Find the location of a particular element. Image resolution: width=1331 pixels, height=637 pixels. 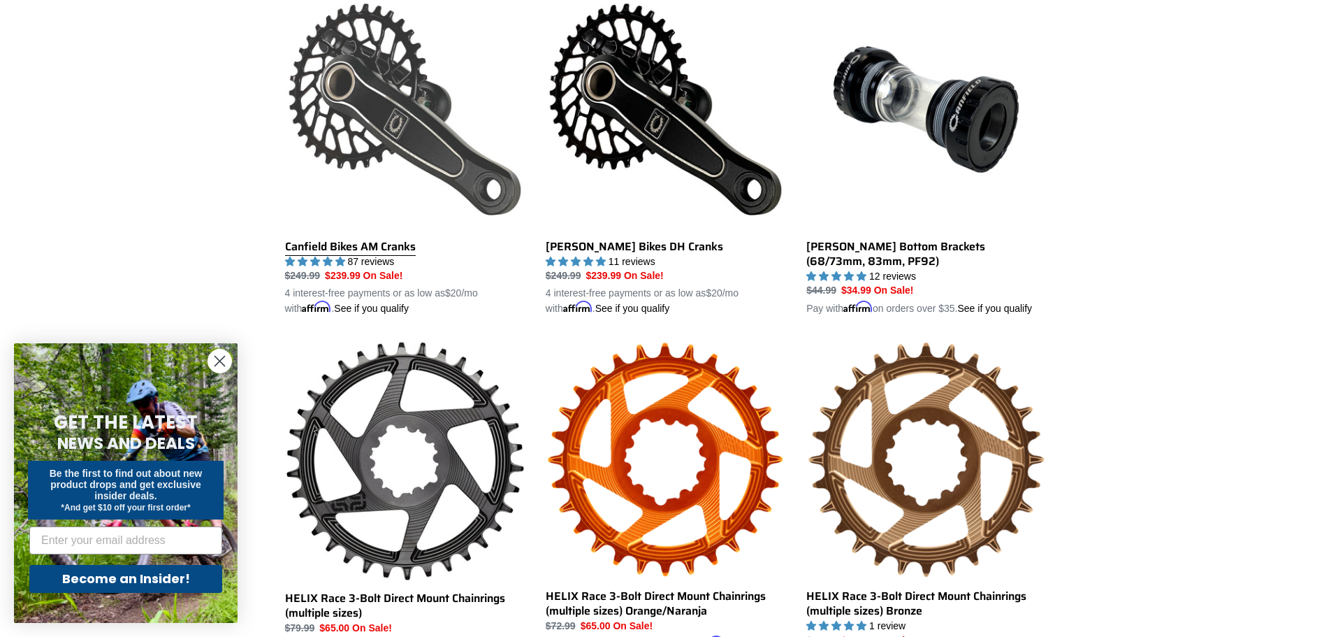

button: Close dialog is located at coordinates (219, 361).